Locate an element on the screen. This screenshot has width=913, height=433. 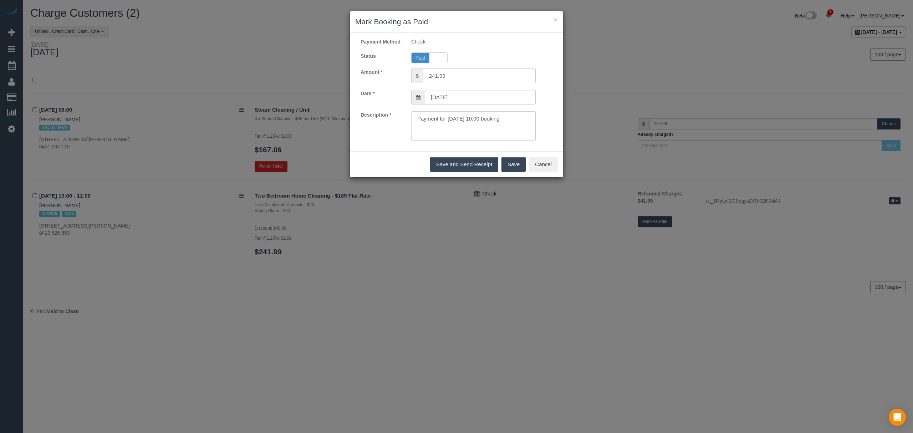
label: Date * is located at coordinates (381, 93).